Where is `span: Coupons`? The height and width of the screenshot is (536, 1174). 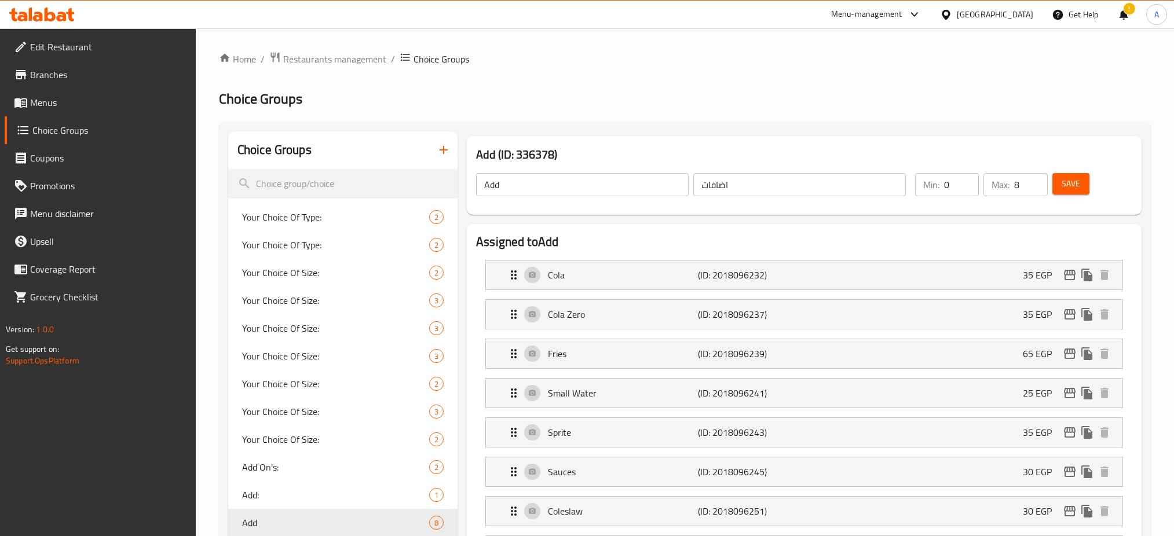
span: Coupons is located at coordinates (108, 158).